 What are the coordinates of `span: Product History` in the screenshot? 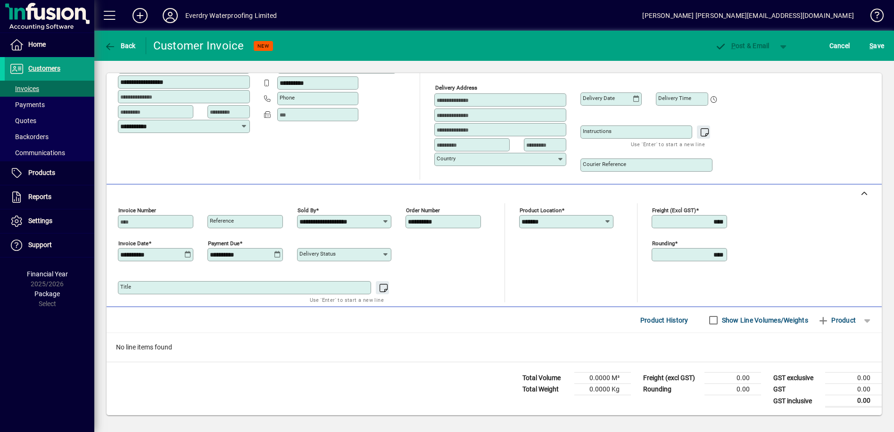 It's located at (664, 320).